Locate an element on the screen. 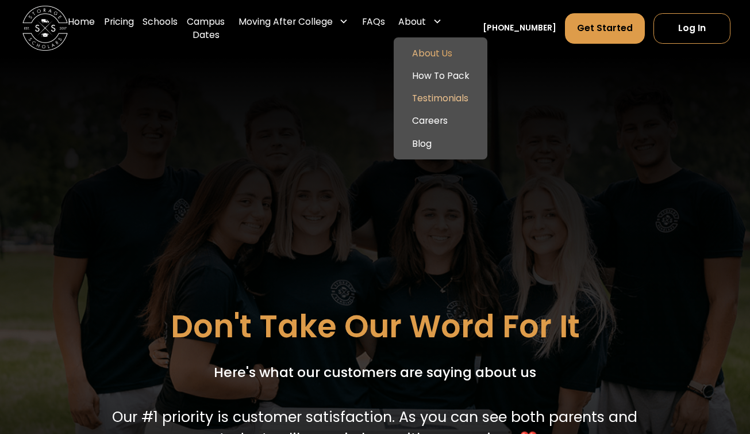 This screenshot has width=750, height=434. img: Storage Scholars main logo is located at coordinates (45, 28).